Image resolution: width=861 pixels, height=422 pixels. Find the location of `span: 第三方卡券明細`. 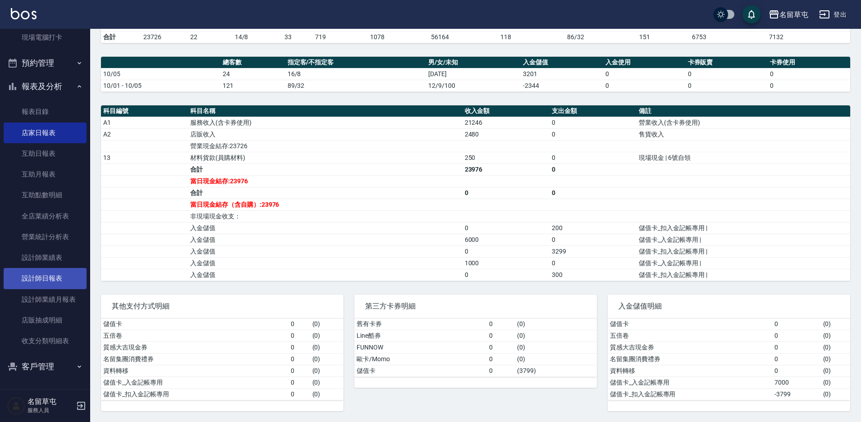

span: 第三方卡券明細 is located at coordinates (476, 307).